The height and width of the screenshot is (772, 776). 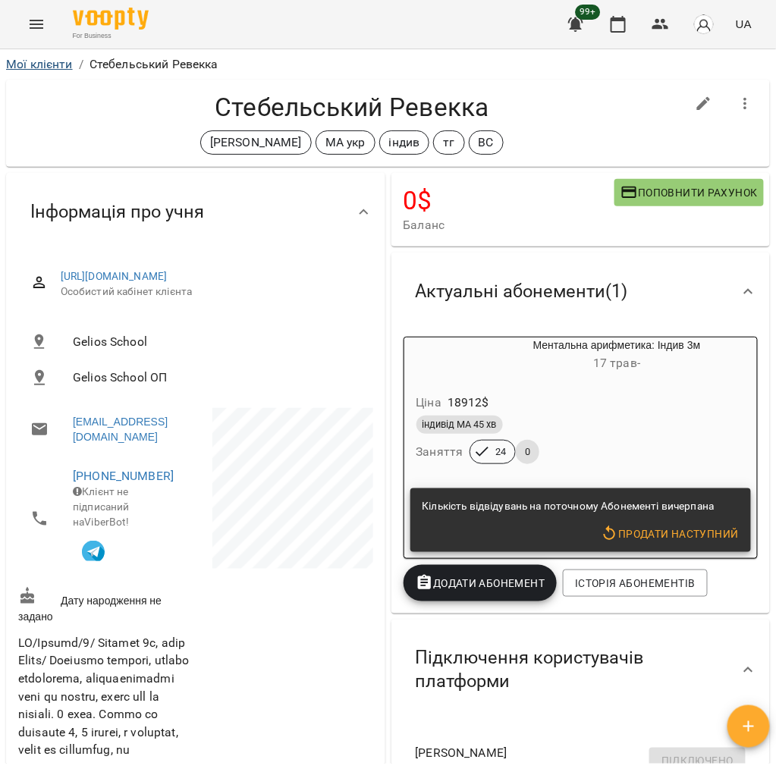 What do you see at coordinates (635, 583) in the screenshot?
I see `button: Історія абонементів` at bounding box center [635, 583].